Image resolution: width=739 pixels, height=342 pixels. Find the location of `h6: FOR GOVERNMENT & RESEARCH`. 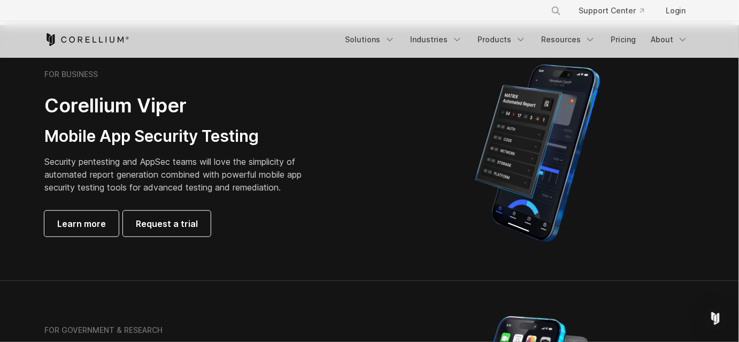

h6: FOR GOVERNMENT & RESEARCH is located at coordinates (103, 330).